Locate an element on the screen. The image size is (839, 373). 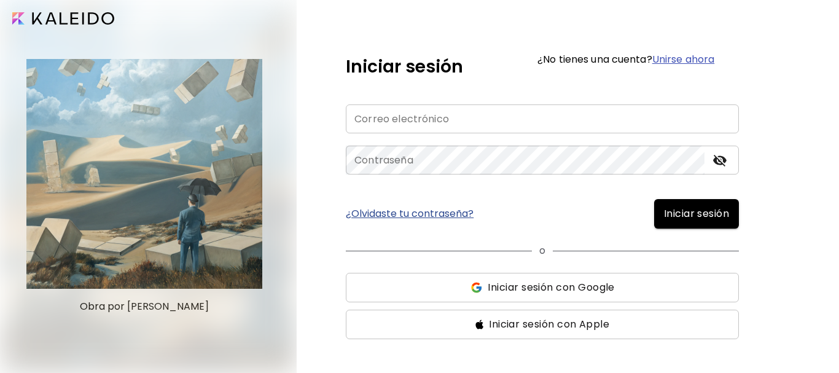
button: ssIniciar sesión con Apple is located at coordinates (542, 324).